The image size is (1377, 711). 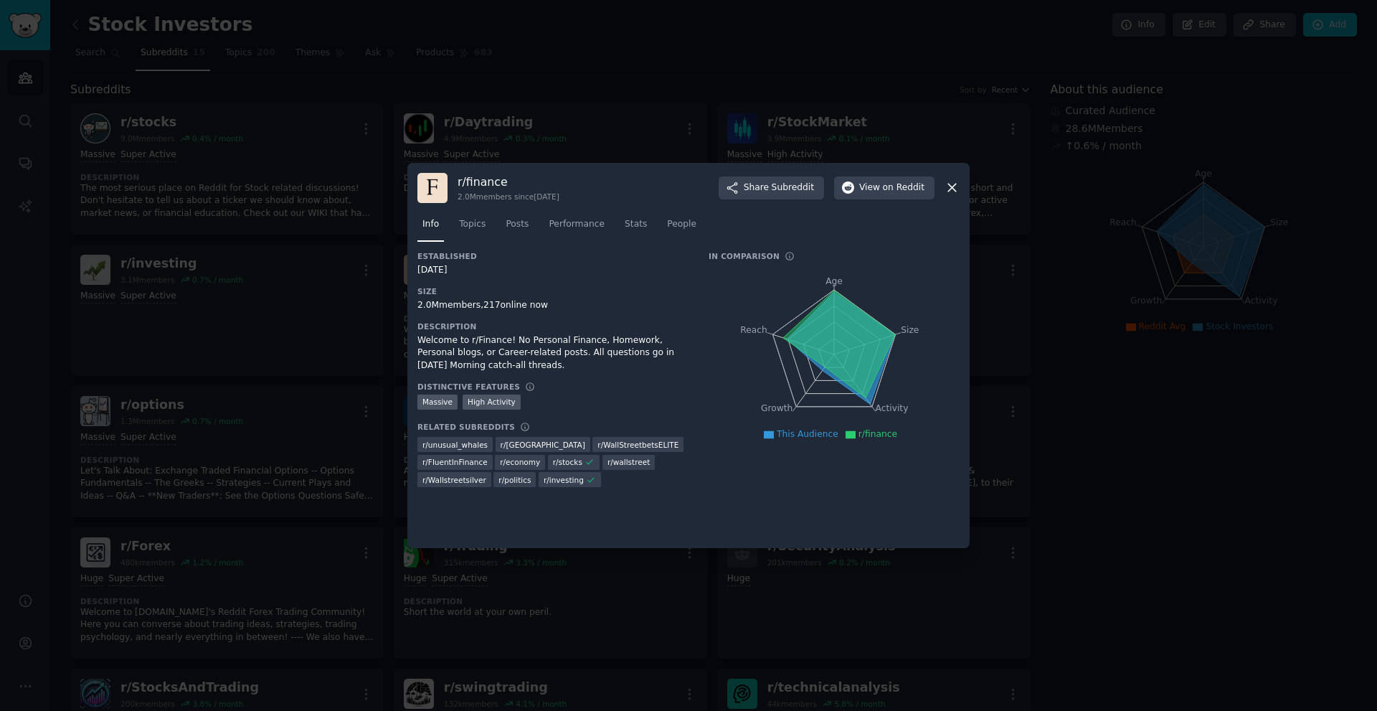 What do you see at coordinates (892, 188) in the screenshot?
I see `span: View` at bounding box center [892, 188].